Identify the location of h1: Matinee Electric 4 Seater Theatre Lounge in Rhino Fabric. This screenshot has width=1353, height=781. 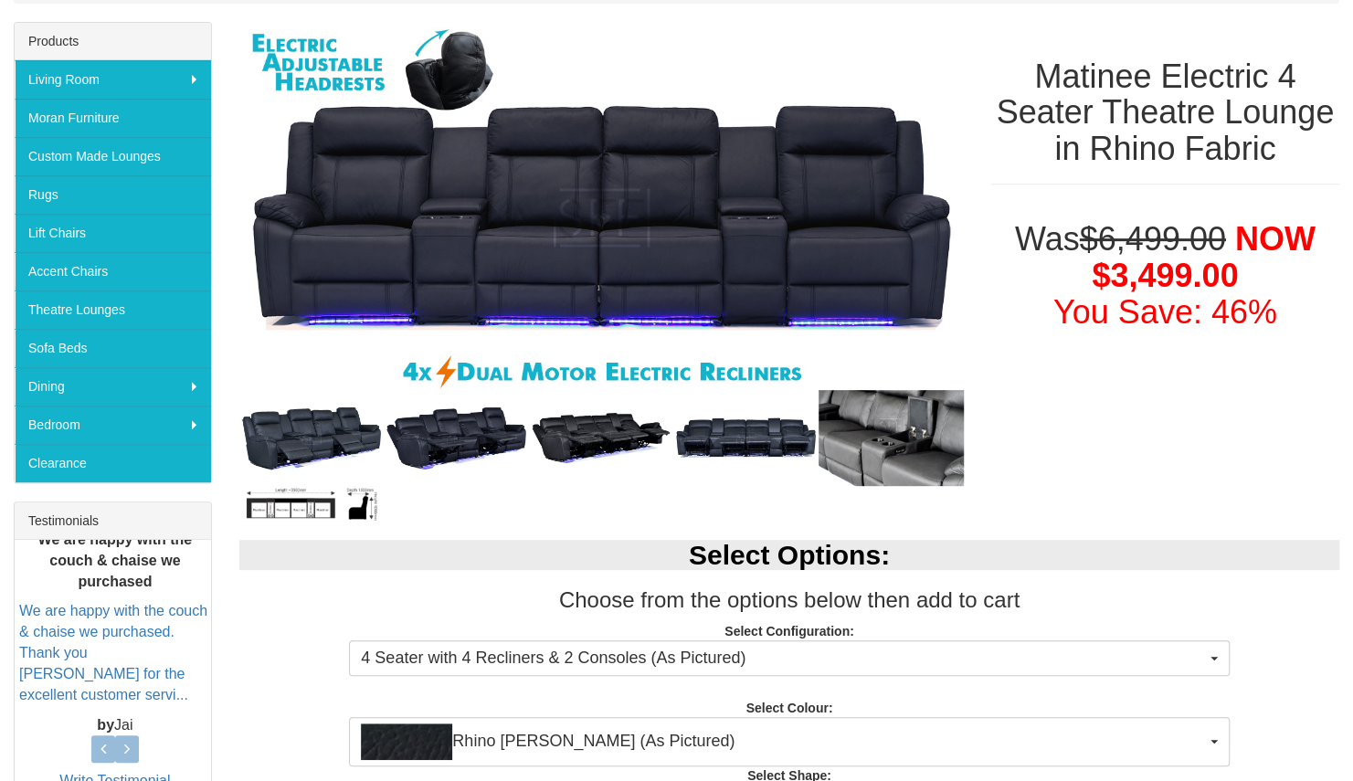
(1165, 112).